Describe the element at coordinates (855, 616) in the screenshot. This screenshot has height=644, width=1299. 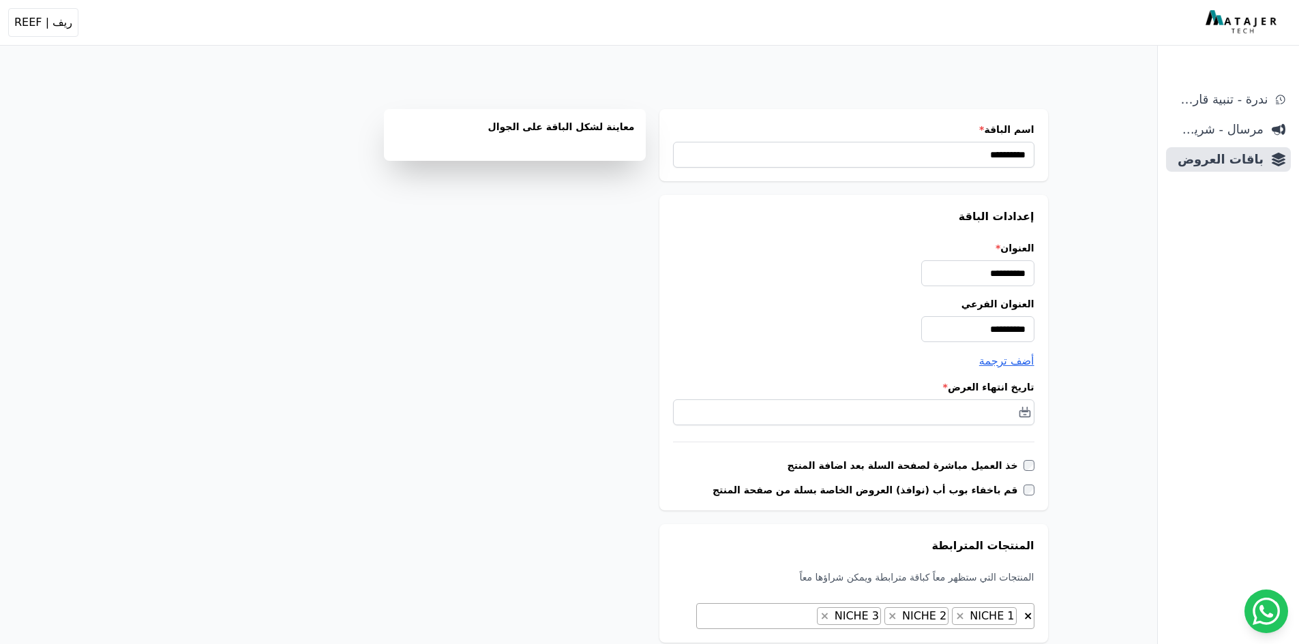
I see `span: NICHE 3` at that location.